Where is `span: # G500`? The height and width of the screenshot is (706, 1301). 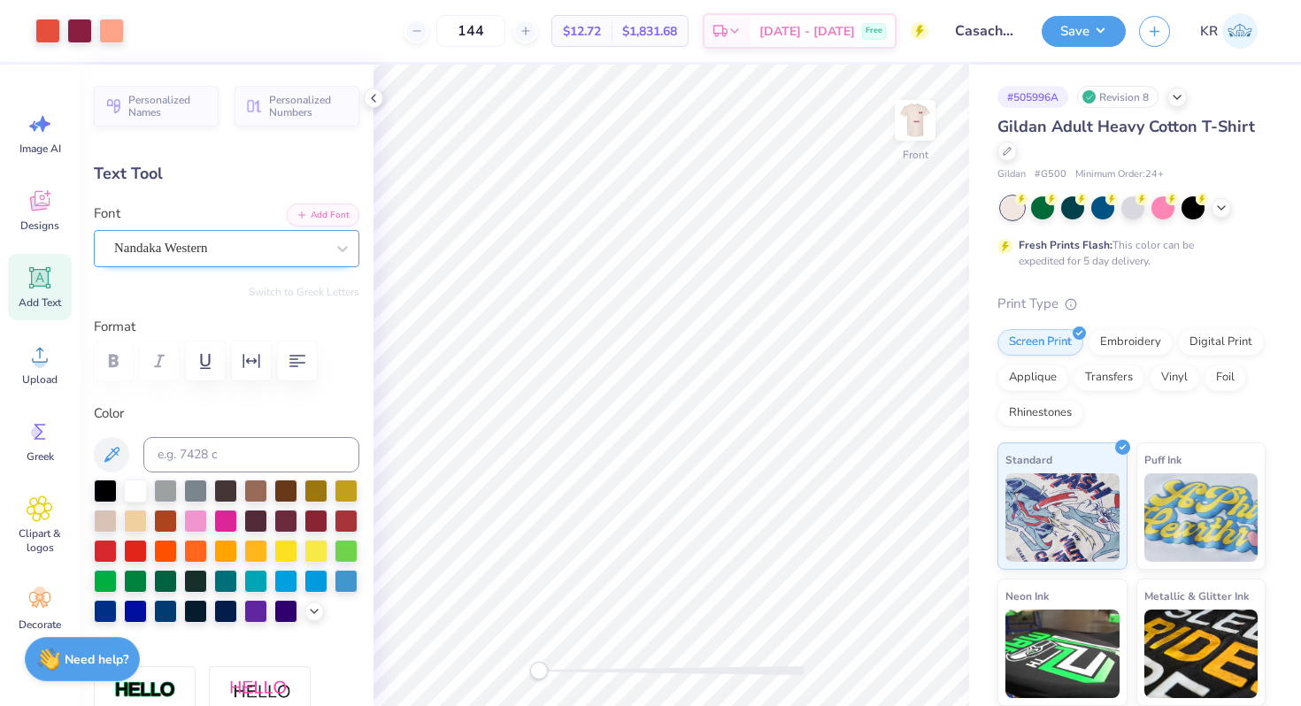
span: # G500 is located at coordinates (1050, 174).